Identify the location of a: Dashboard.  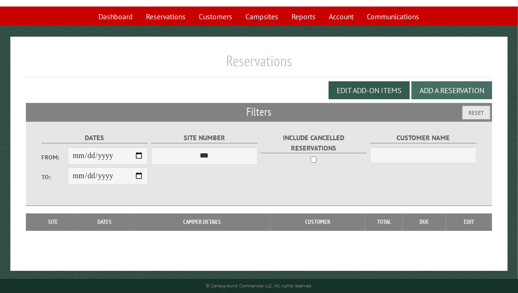
(116, 16).